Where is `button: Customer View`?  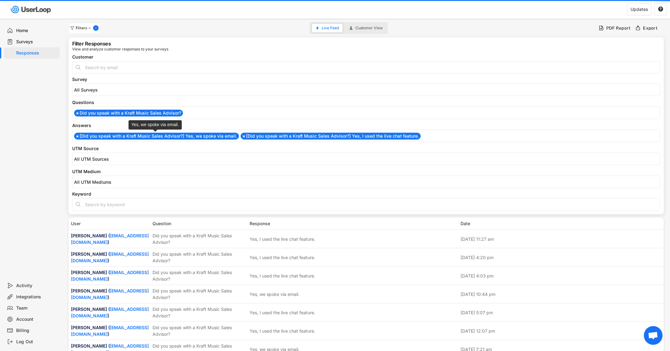
button: Customer View is located at coordinates (366, 28).